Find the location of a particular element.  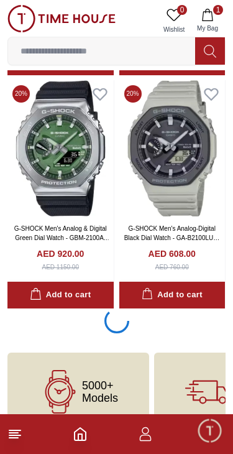

span: Wishlist is located at coordinates (174, 29).